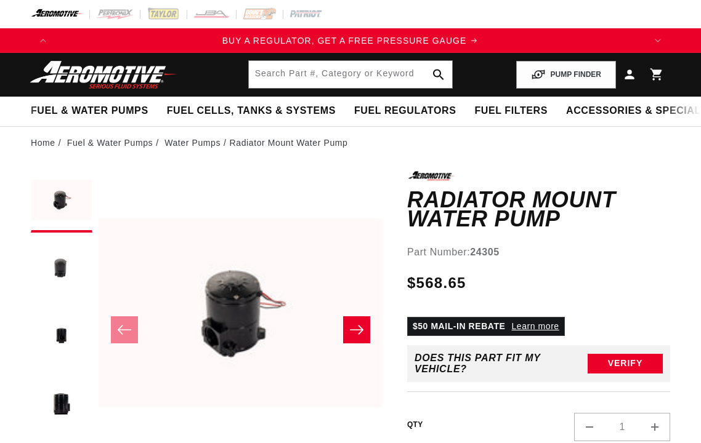 The image size is (701, 443). Describe the element at coordinates (251, 111) in the screenshot. I see `span: Fuel Cells, Tanks & Systems` at that location.